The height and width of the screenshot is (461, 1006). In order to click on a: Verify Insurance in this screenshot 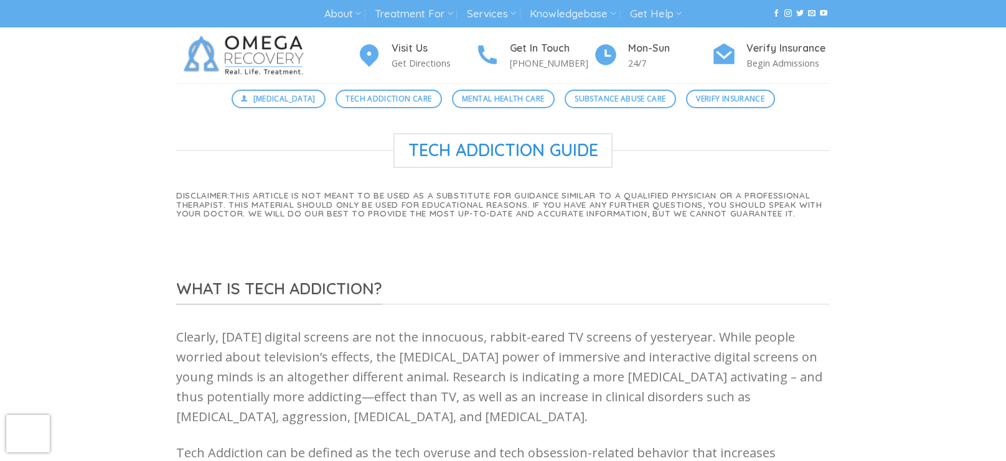, I will do `click(730, 99)`.